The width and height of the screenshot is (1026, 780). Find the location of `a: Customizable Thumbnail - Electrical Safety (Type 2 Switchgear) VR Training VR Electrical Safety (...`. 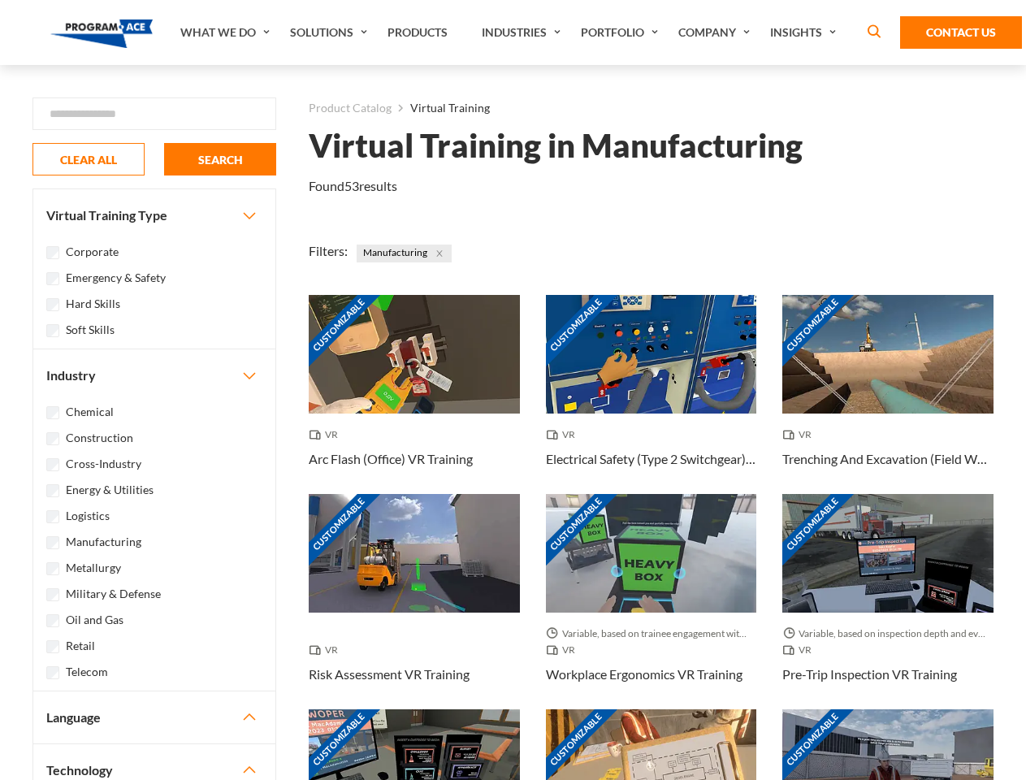

a: Customizable Thumbnail - Electrical Safety (Type 2 Switchgear) VR Training VR Electrical Safety (... is located at coordinates (651, 394).